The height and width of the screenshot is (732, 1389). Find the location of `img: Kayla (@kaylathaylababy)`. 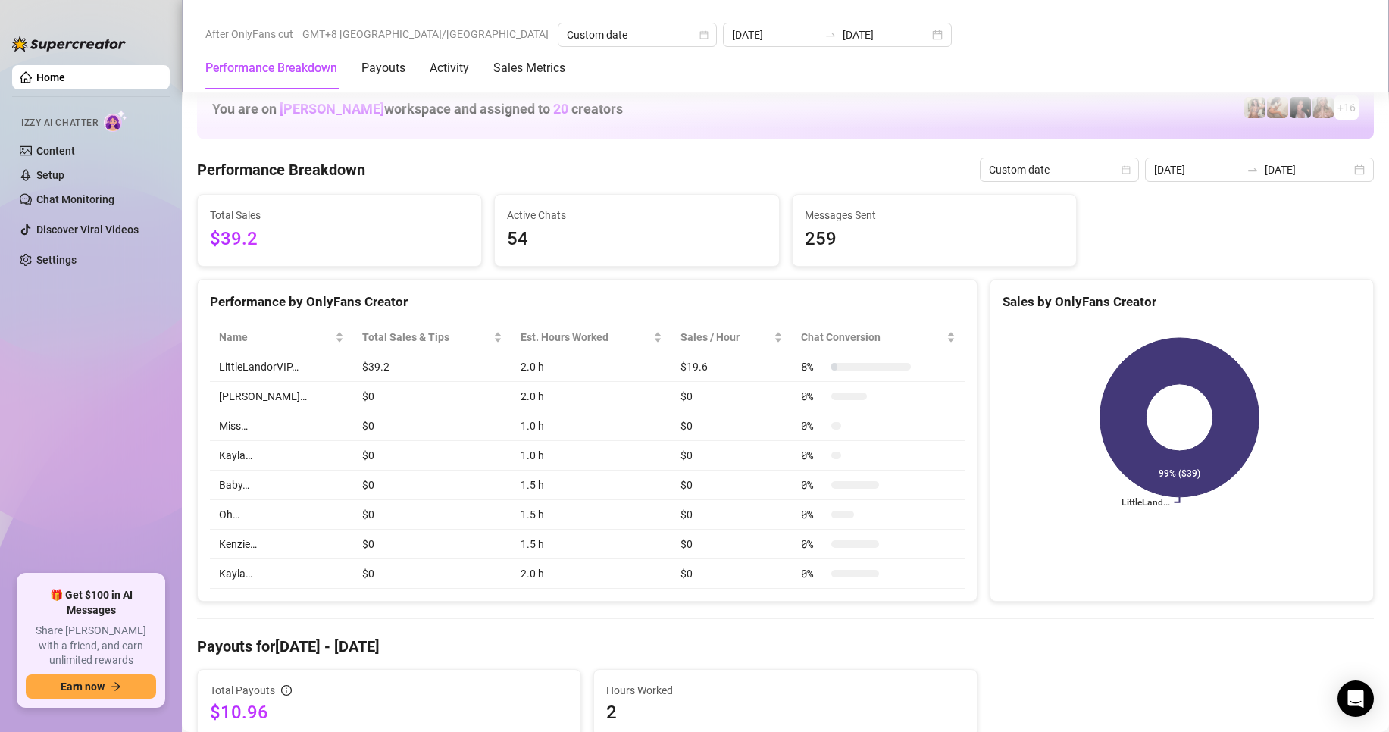

img: Kayla (@kaylathaylababy) is located at coordinates (1277, 108).